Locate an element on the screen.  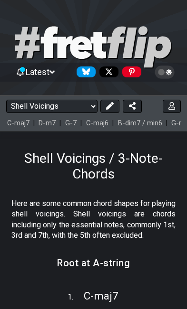
button: Edit Preset is located at coordinates (110, 106).